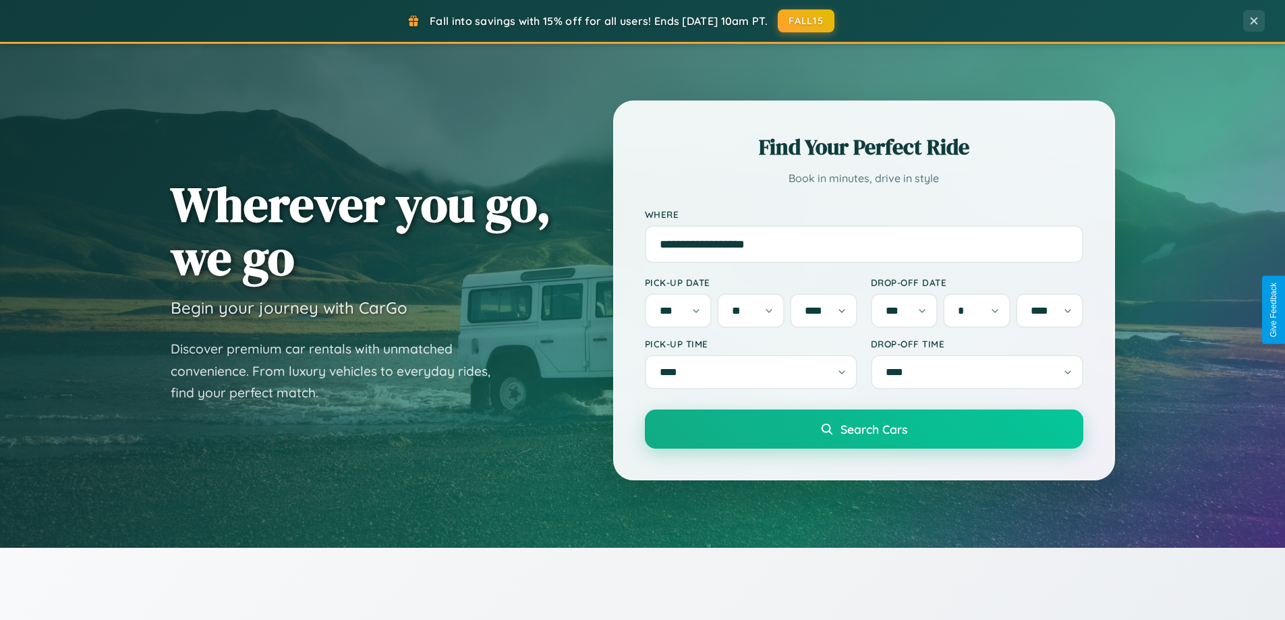 The width and height of the screenshot is (1285, 620). I want to click on h2: Find Your Perfect Ride, so click(864, 147).